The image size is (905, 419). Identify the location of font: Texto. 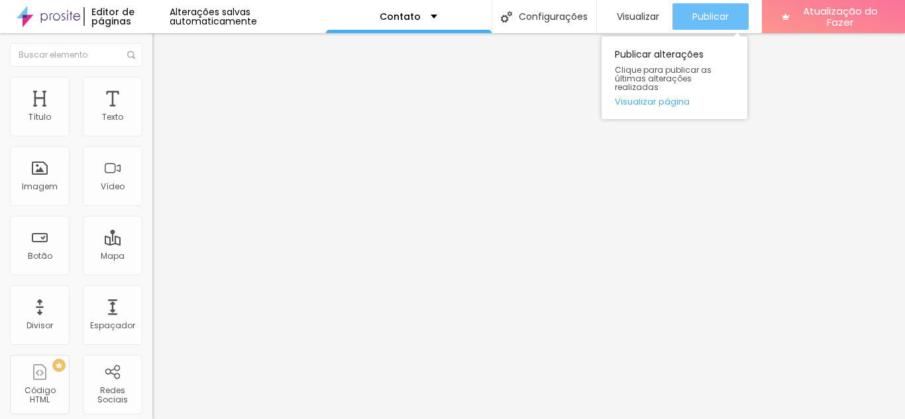
(113, 117).